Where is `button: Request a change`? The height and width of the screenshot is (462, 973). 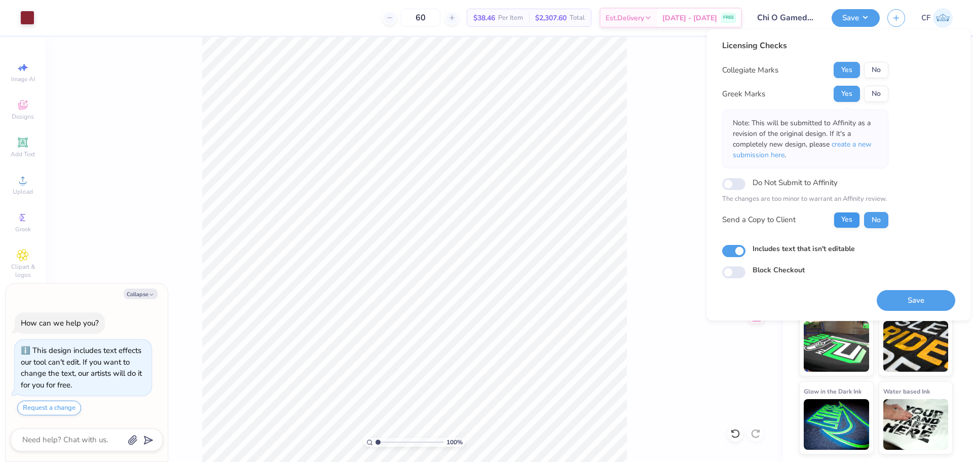 button: Request a change is located at coordinates (49, 408).